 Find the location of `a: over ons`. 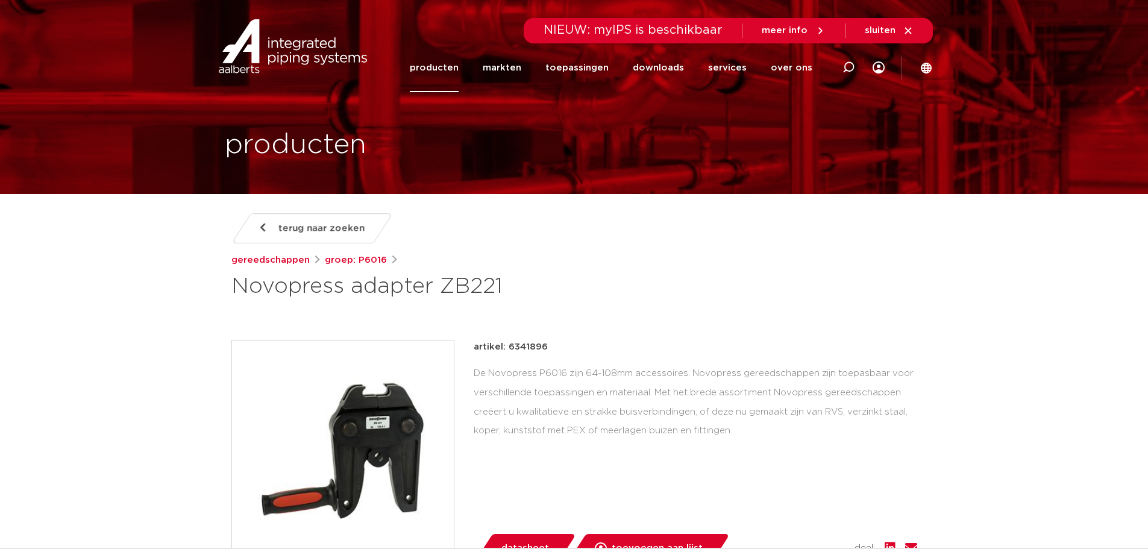

a: over ons is located at coordinates (791, 67).